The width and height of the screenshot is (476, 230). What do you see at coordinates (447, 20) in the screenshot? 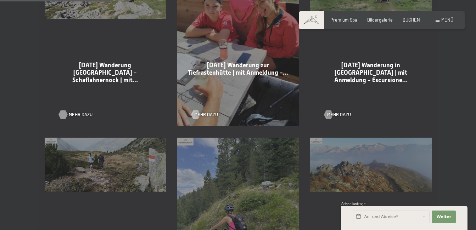
I see `span: Menü` at bounding box center [447, 20].